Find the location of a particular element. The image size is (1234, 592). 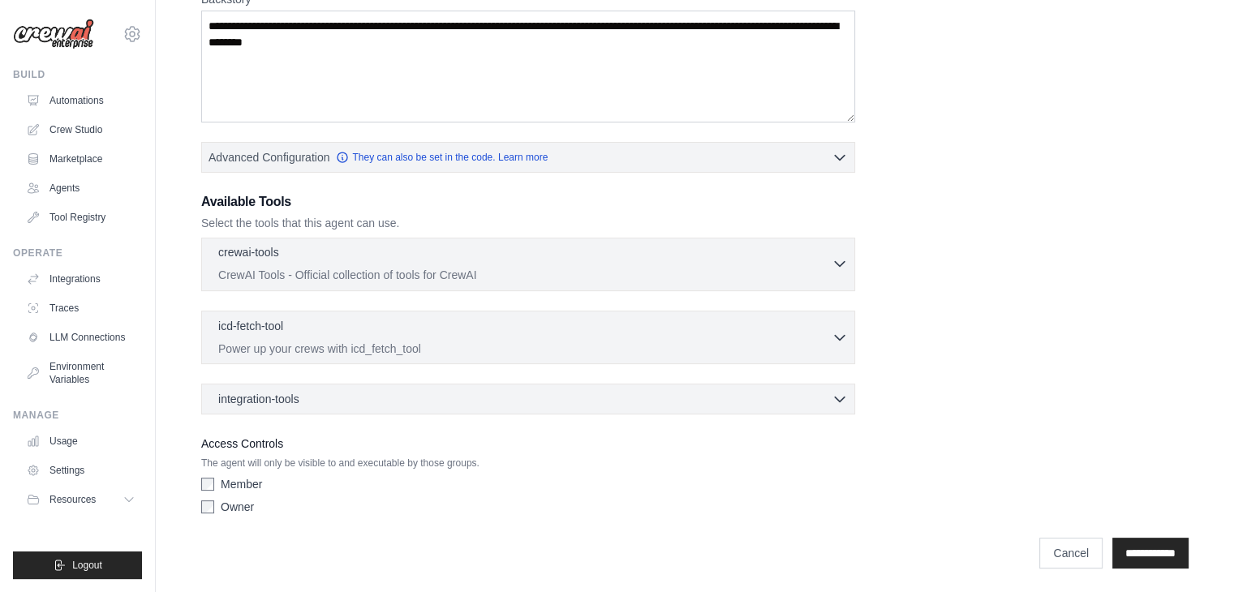

label: Member is located at coordinates (241, 484).